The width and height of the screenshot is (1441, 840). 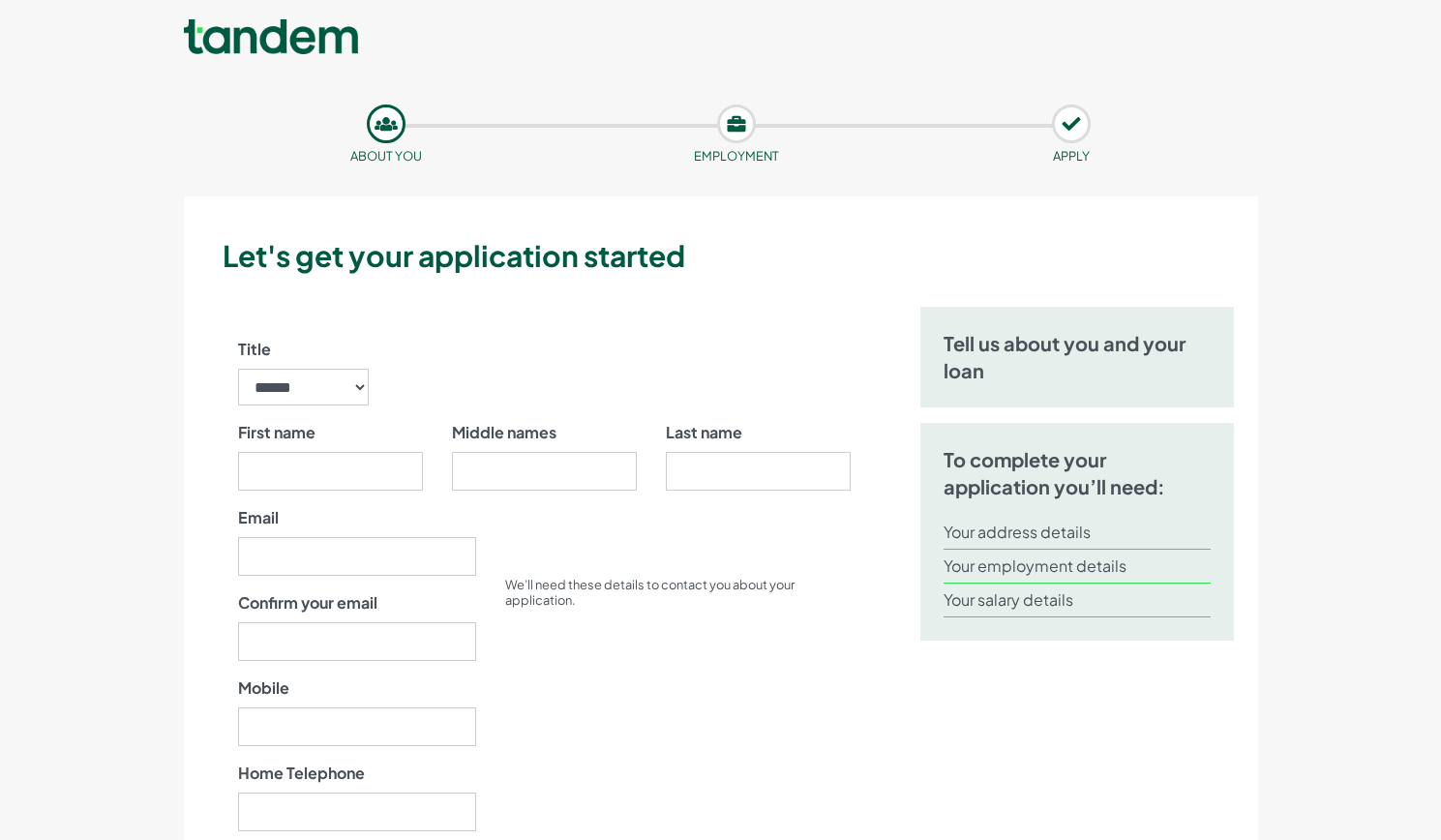 What do you see at coordinates (703, 432) in the screenshot?
I see `label: Last name` at bounding box center [703, 432].